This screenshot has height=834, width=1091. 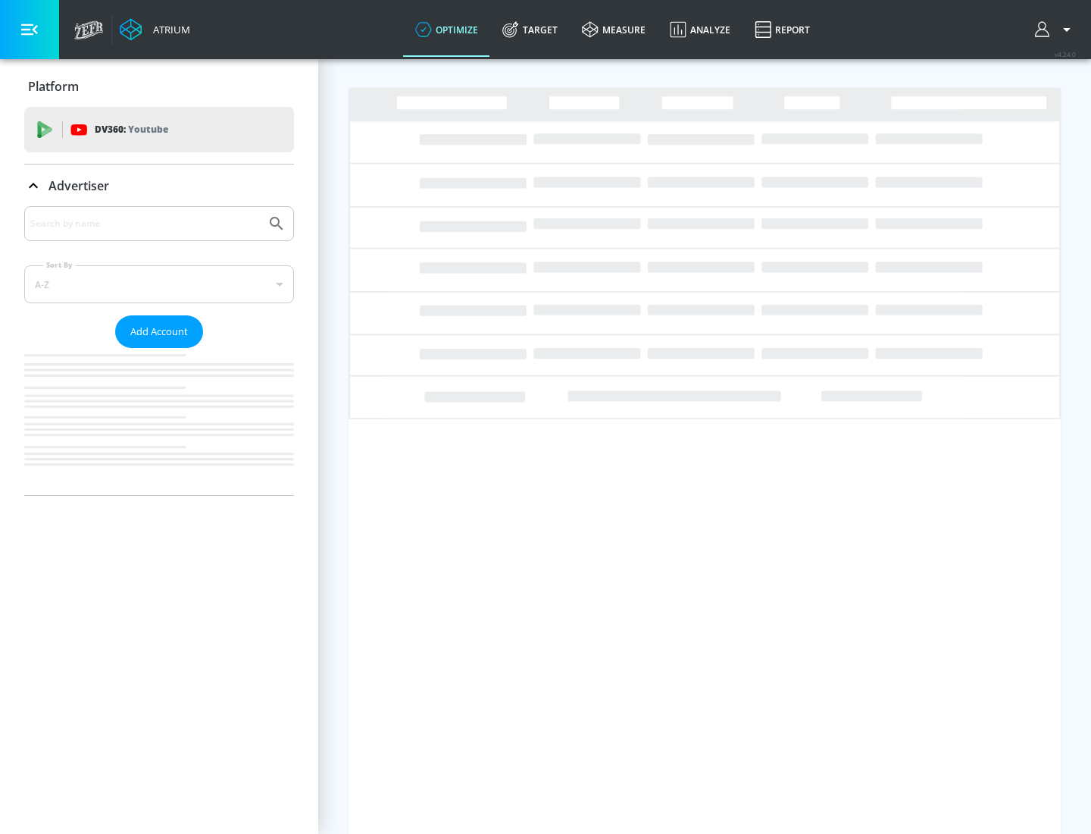 What do you see at coordinates (159, 284) in the screenshot?
I see `div: A-Z` at bounding box center [159, 284].